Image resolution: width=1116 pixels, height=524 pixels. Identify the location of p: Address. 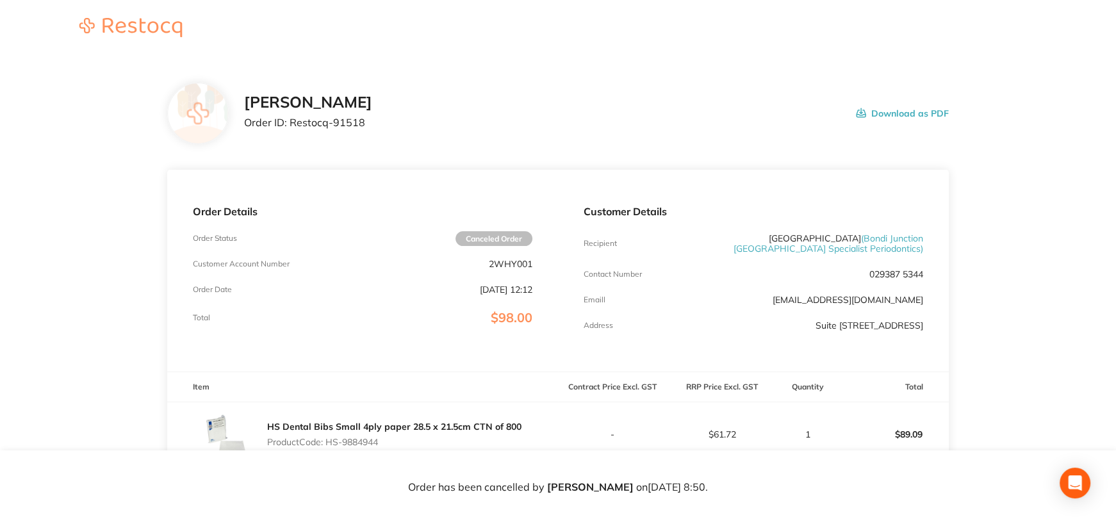
(598, 325).